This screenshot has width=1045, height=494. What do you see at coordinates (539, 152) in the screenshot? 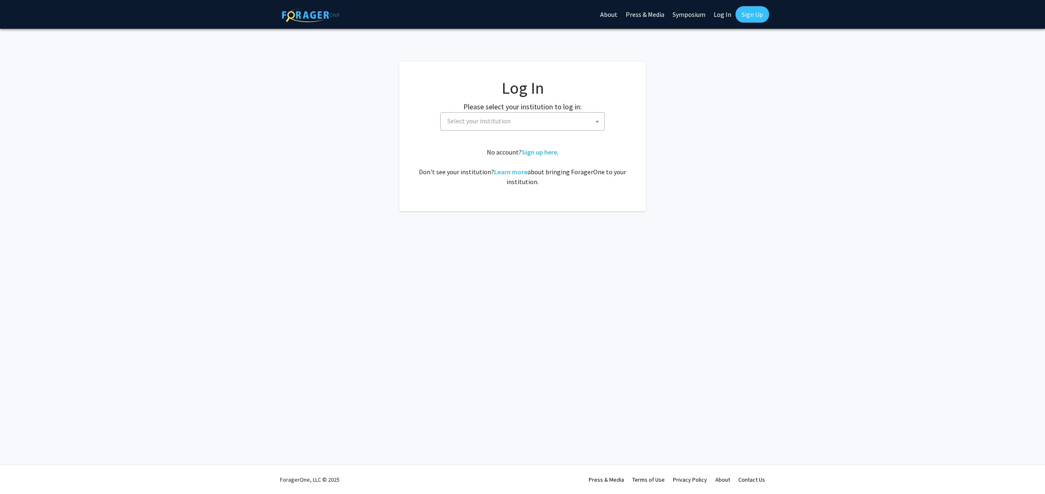
I see `a: Sign up here` at bounding box center [539, 152].